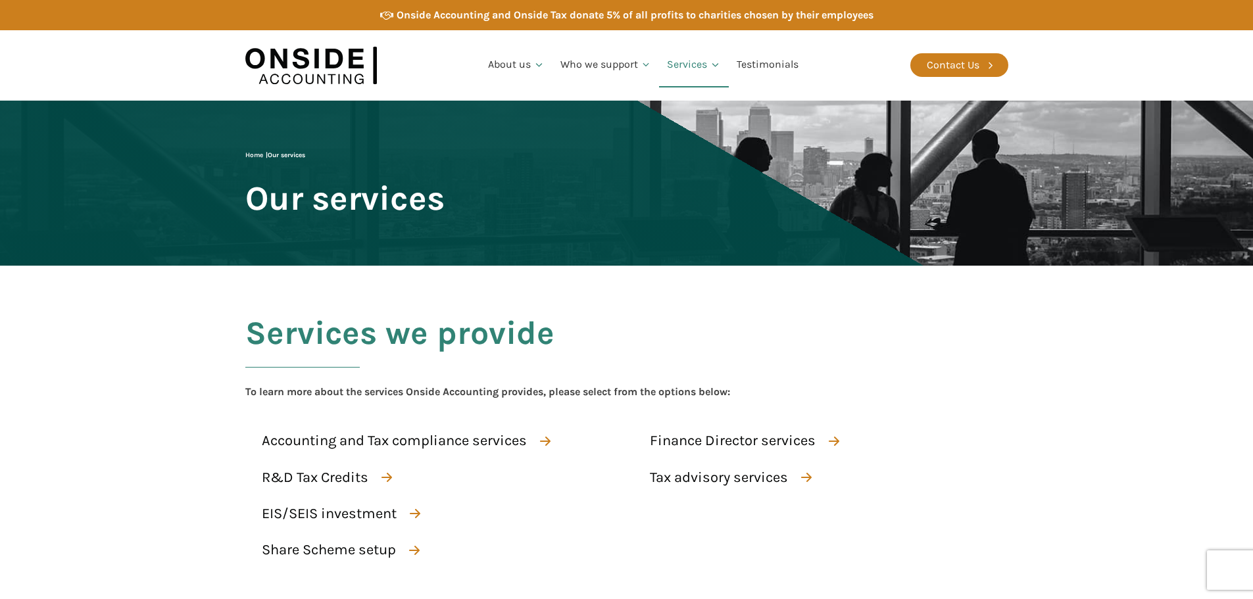 The height and width of the screenshot is (599, 1253). Describe the element at coordinates (338, 550) in the screenshot. I see `a: Share Scheme setup` at that location.